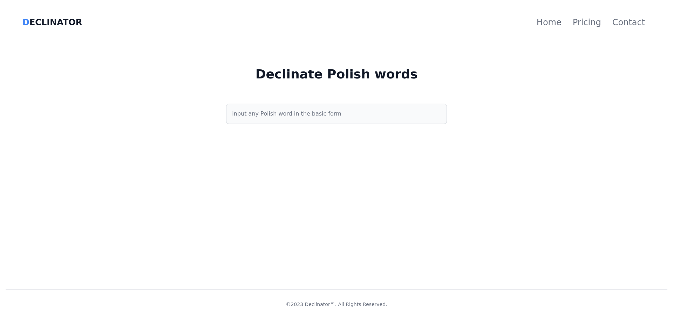  I want to click on span: ECLINATOR, so click(52, 22).